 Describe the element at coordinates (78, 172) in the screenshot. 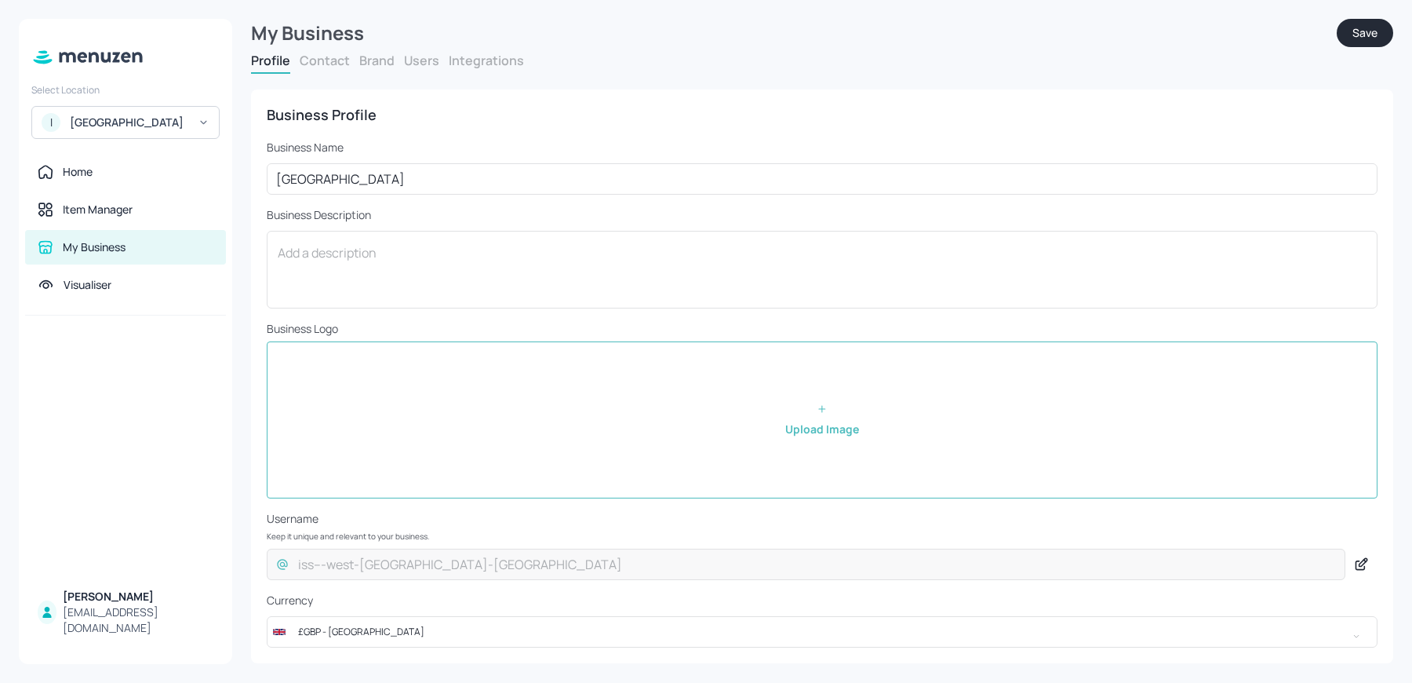

I see `div: Home` at that location.